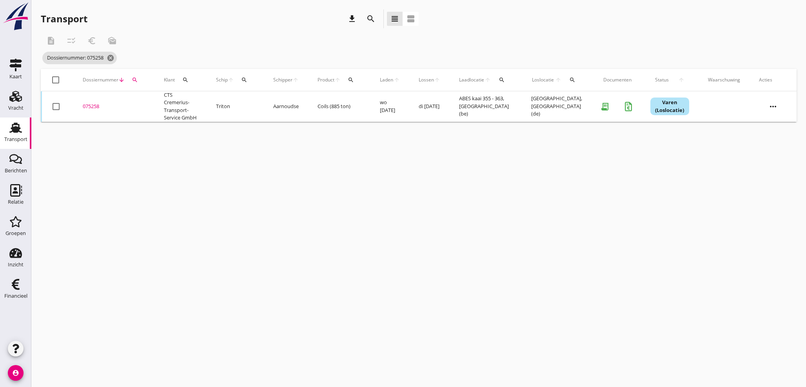 The image size is (806, 387). What do you see at coordinates (16, 233) in the screenshot?
I see `div: Groepen` at bounding box center [16, 233].